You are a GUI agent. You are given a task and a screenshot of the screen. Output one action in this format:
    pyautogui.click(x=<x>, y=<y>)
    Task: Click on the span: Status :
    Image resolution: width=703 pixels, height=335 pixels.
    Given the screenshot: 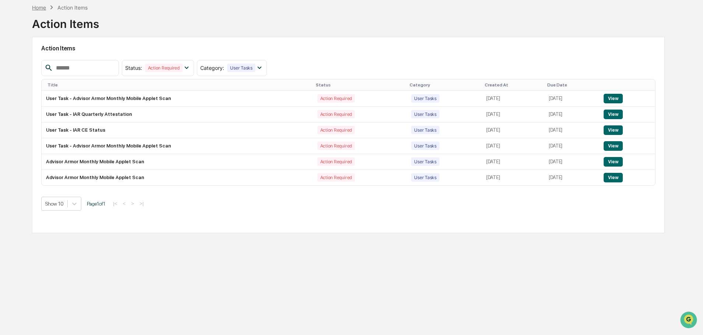 What is the action you would take?
    pyautogui.click(x=134, y=68)
    